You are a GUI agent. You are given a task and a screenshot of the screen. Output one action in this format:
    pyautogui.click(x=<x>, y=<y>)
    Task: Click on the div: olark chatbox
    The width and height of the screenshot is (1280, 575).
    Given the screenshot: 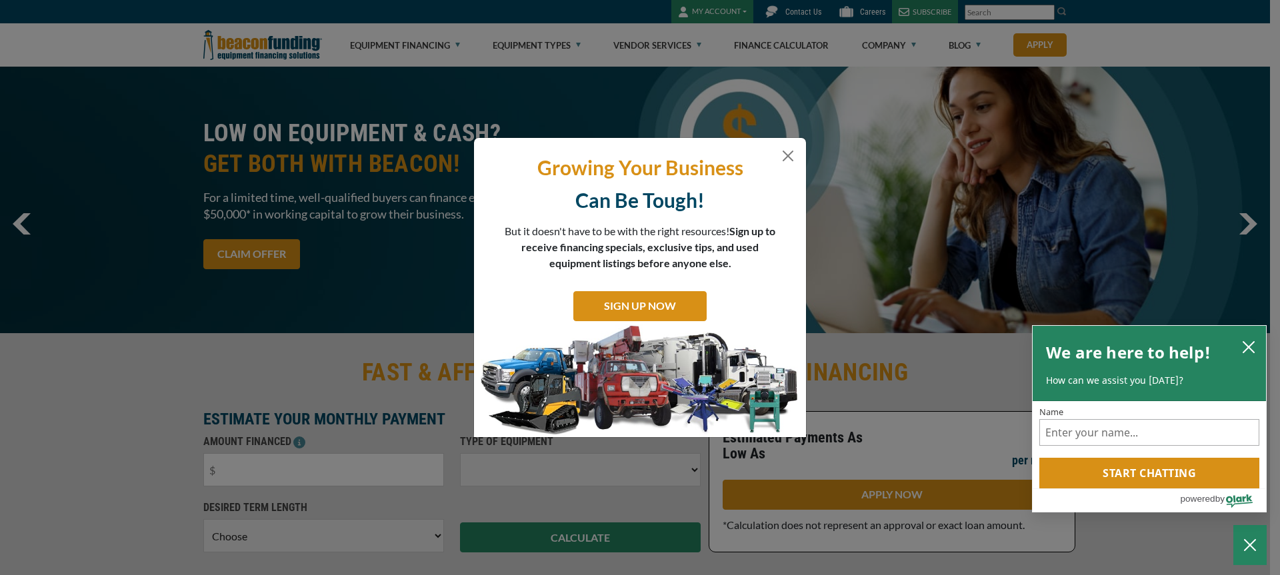 What is the action you would take?
    pyautogui.click(x=1150, y=419)
    